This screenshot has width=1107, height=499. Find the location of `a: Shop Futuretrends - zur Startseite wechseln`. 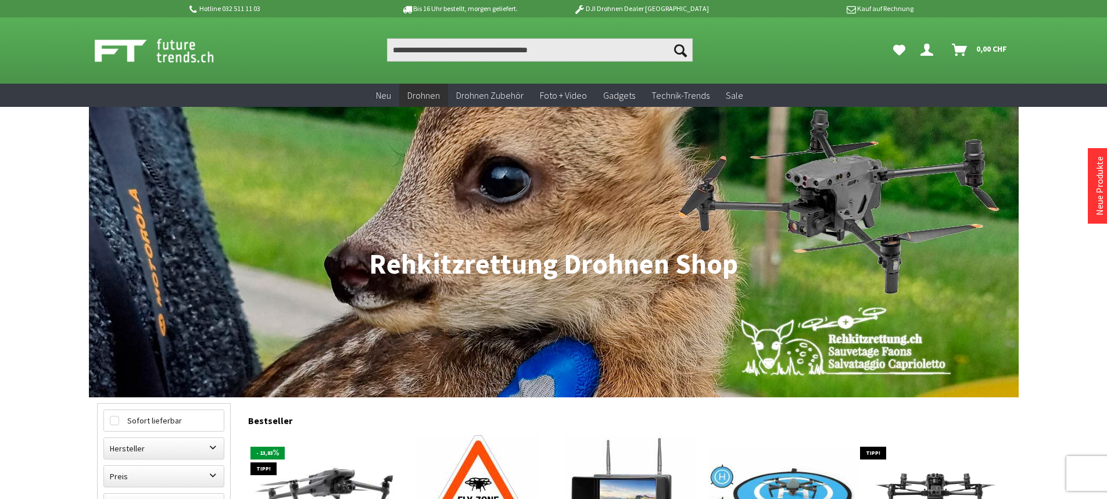

a: Shop Futuretrends - zur Startseite wechseln is located at coordinates (167, 51).